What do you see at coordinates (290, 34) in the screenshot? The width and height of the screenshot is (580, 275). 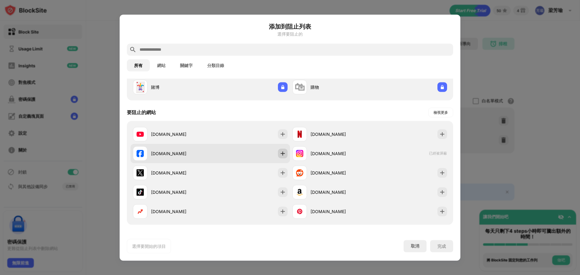 I see `div: 選擇要阻止的` at bounding box center [290, 34].